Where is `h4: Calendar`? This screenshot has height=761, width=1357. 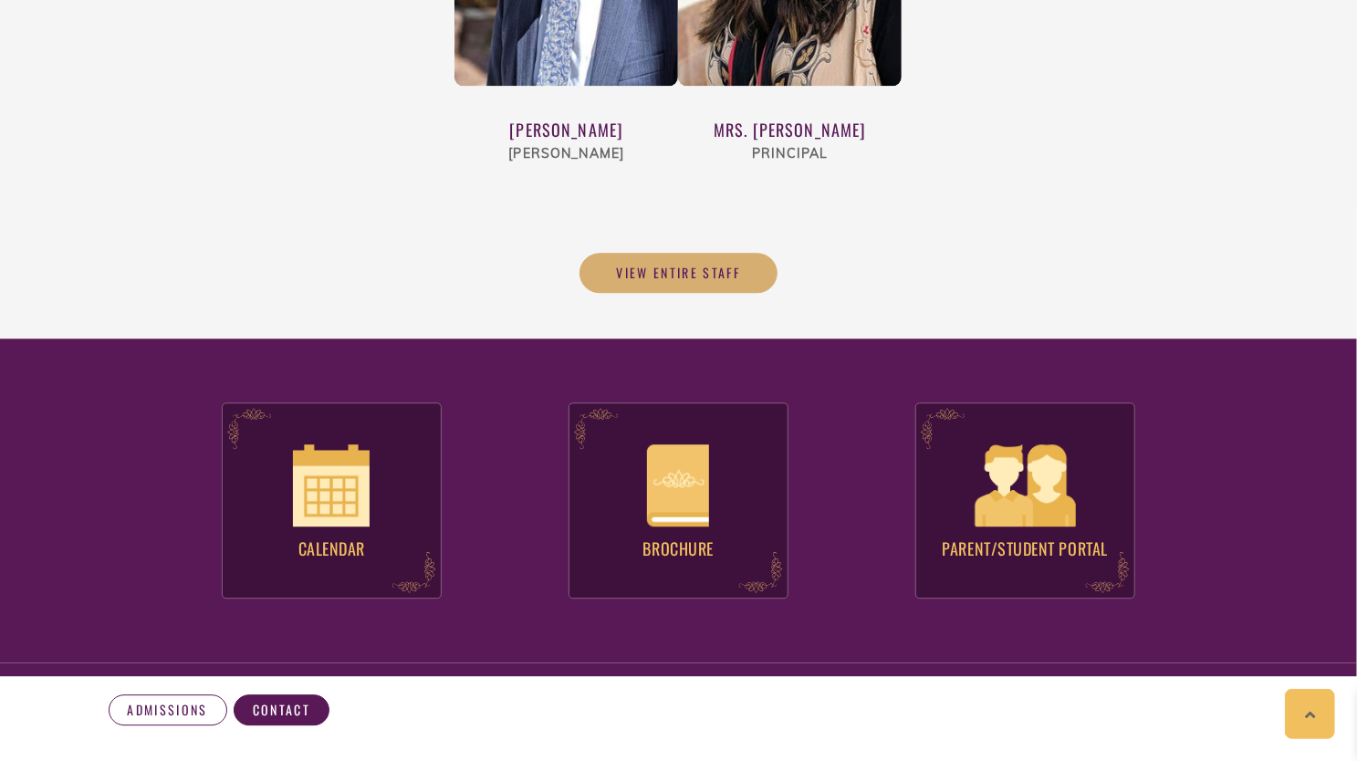 h4: Calendar is located at coordinates (331, 541).